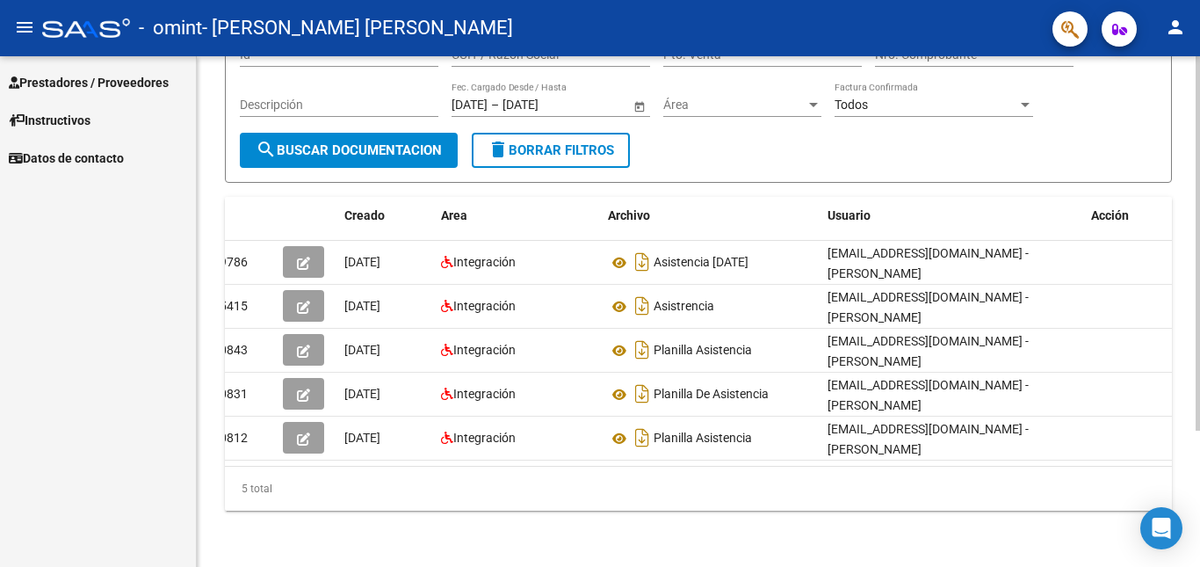  I want to click on span: 10812, so click(230, 438).